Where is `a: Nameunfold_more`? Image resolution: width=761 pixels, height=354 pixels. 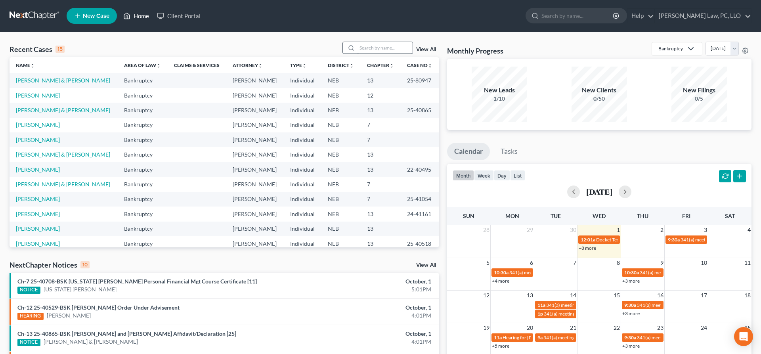
a: Nameunfold_more is located at coordinates (25, 65).